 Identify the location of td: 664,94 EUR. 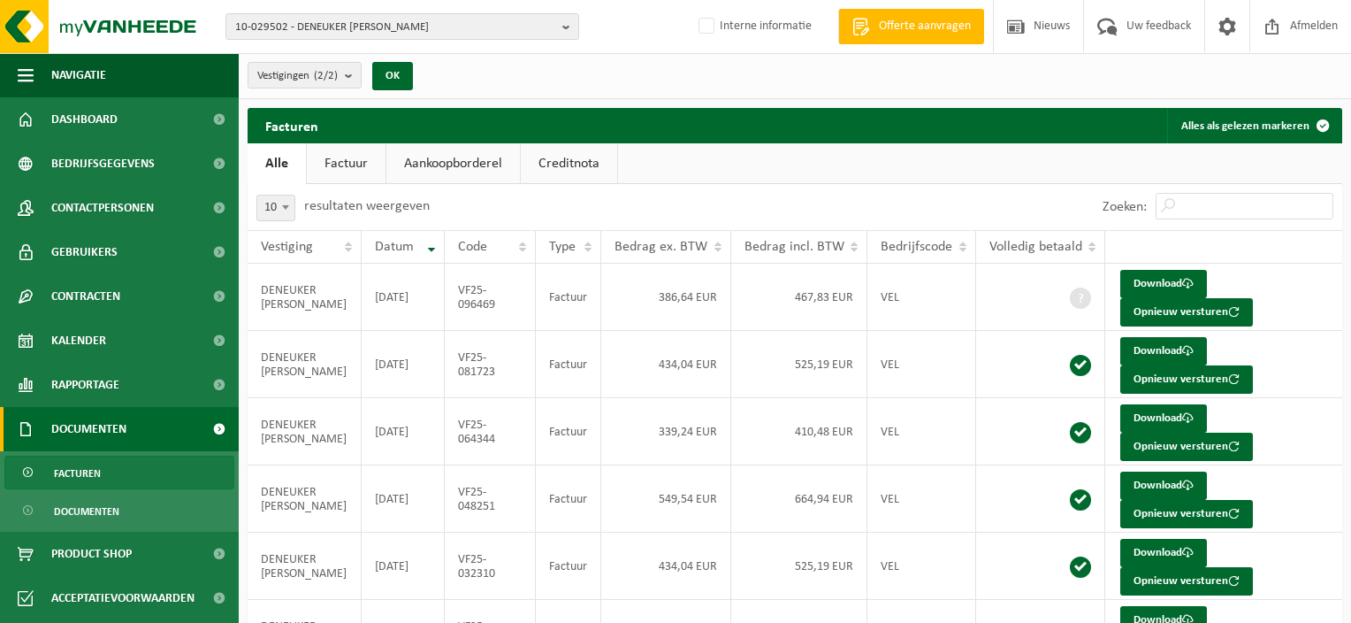
(800, 499).